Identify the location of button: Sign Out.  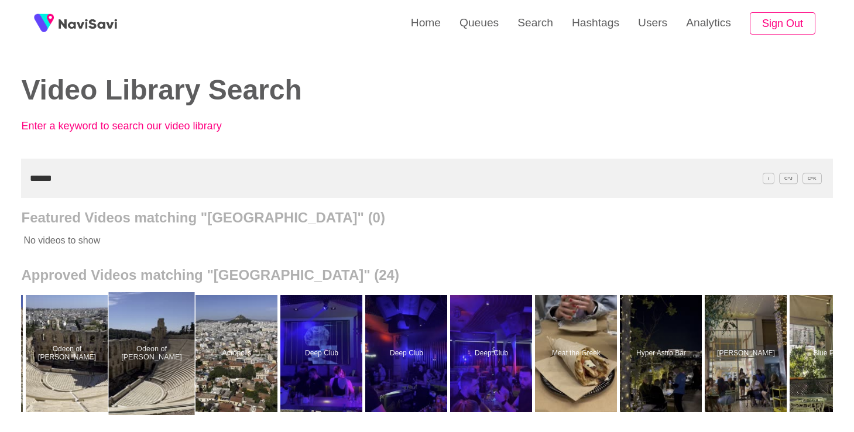
(783, 23).